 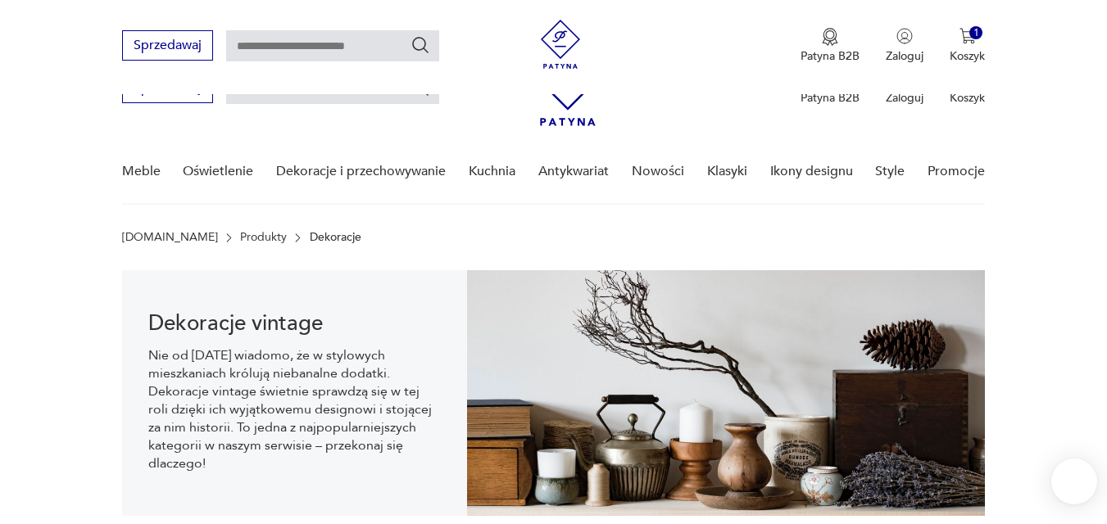 I want to click on a: Ikony designu, so click(x=811, y=171).